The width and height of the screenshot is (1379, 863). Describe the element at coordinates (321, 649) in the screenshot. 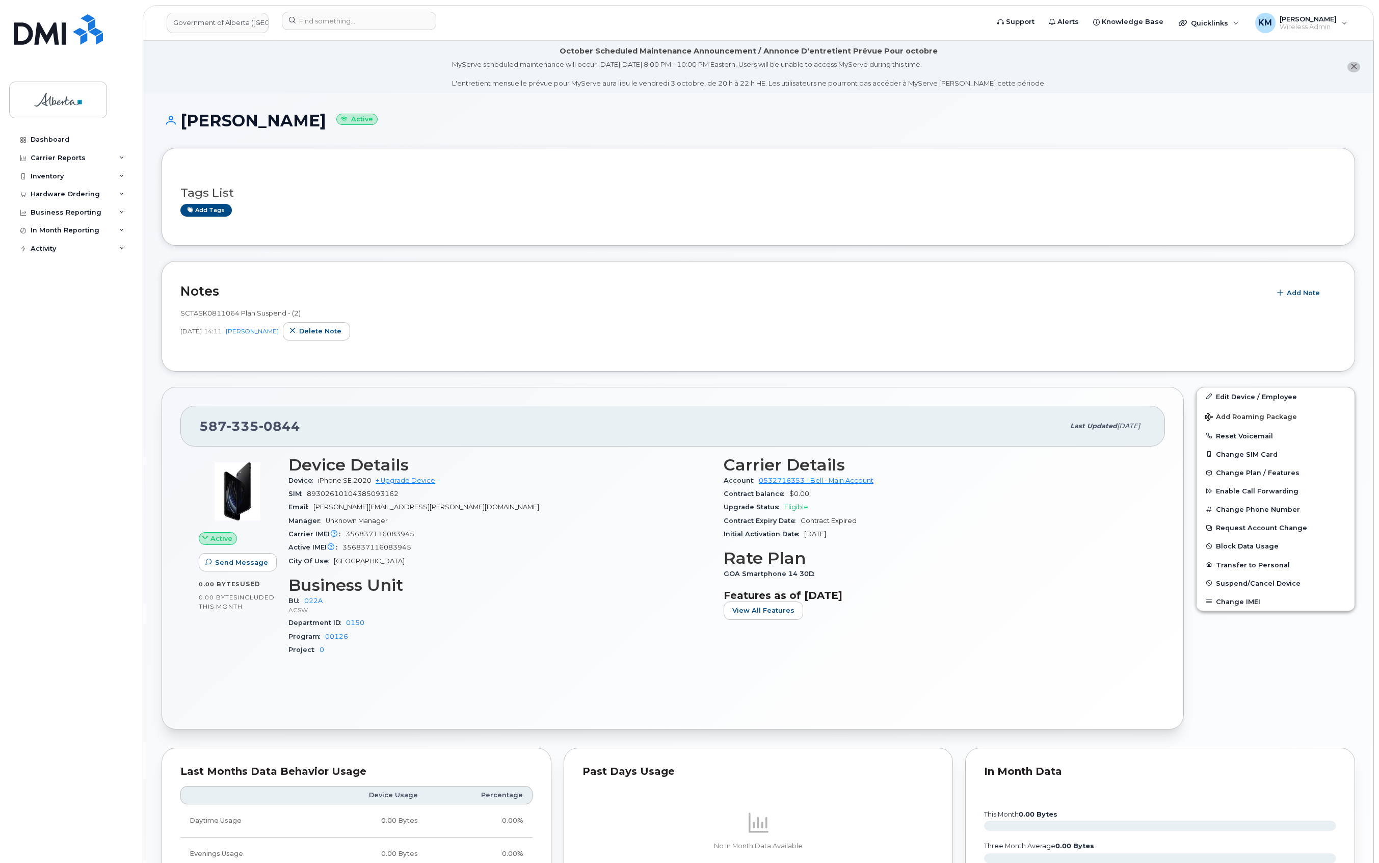

I see `a: 0` at that location.